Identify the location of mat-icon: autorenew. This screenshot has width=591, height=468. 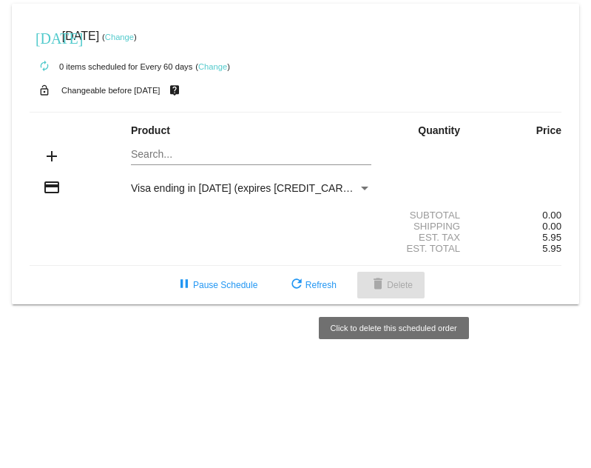
(44, 67).